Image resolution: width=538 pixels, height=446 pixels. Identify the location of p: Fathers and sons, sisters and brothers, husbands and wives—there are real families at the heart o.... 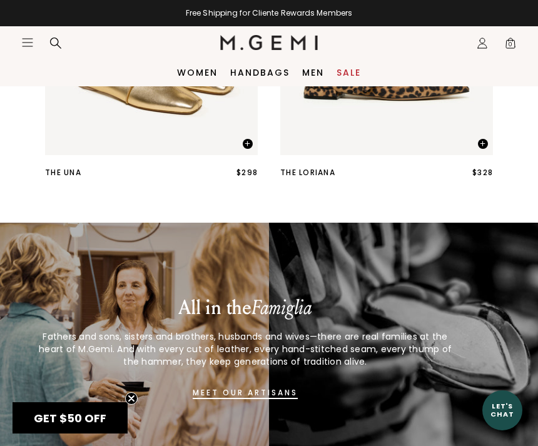
(245, 349).